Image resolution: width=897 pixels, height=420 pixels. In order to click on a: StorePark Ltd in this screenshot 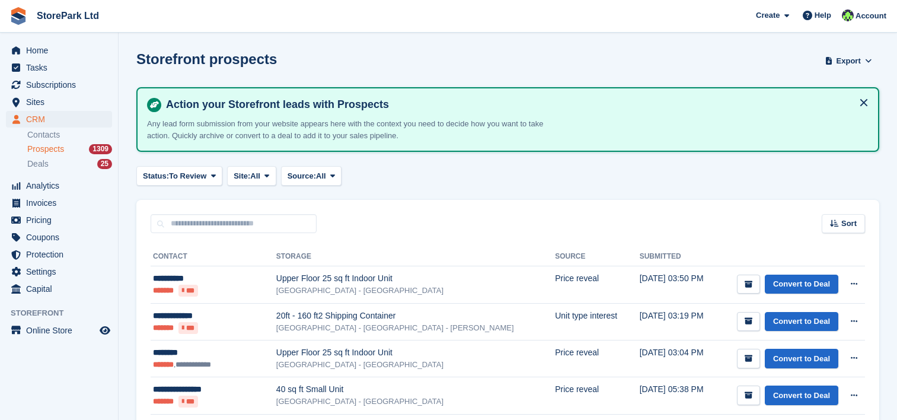, I will do `click(68, 15)`.